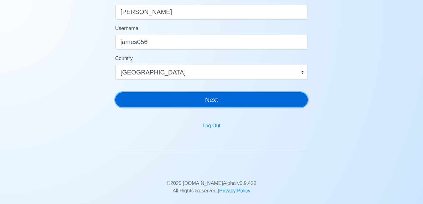 The height and width of the screenshot is (204, 423). Describe the element at coordinates (212, 12) in the screenshot. I see `input: Your Fullname` at that location.